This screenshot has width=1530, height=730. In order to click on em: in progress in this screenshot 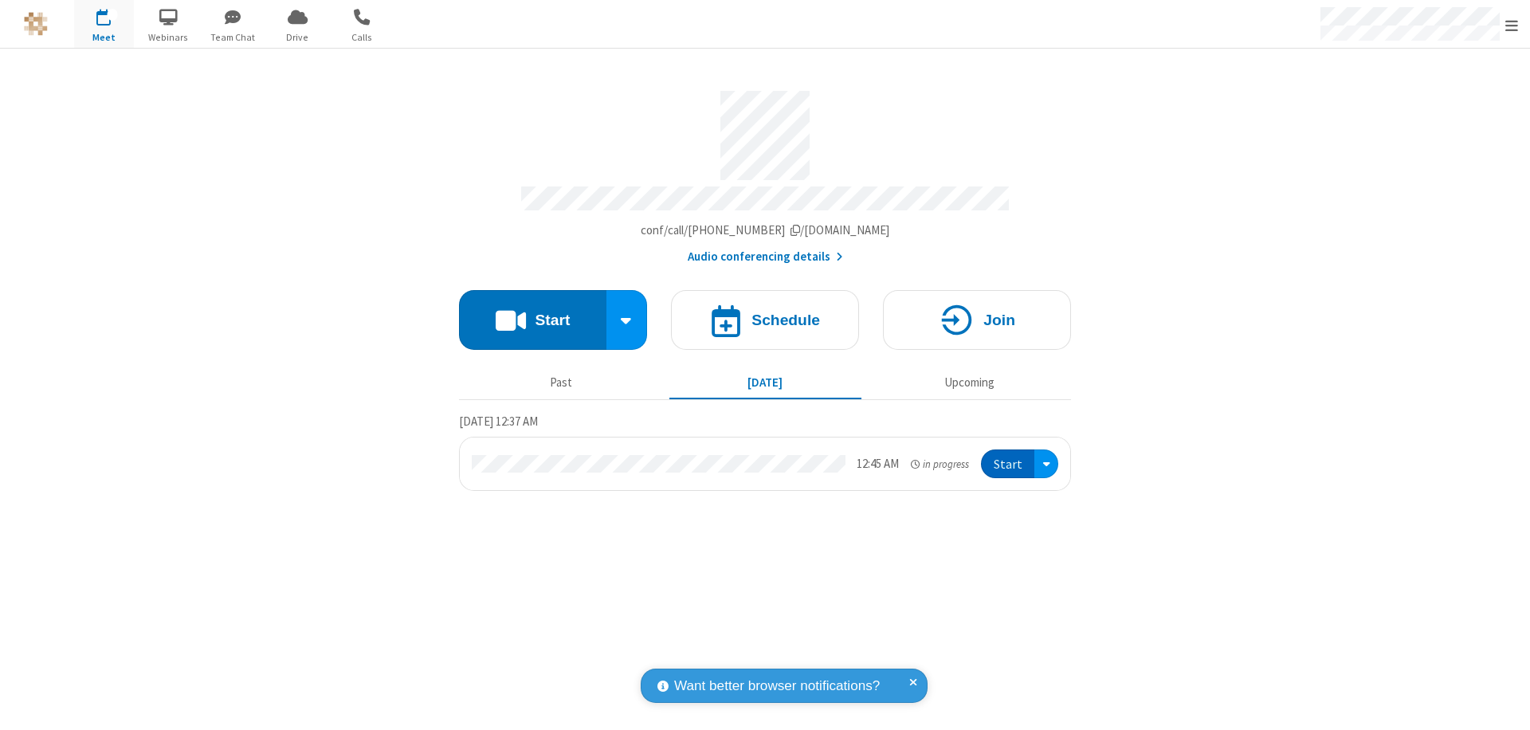, I will do `click(940, 464)`.